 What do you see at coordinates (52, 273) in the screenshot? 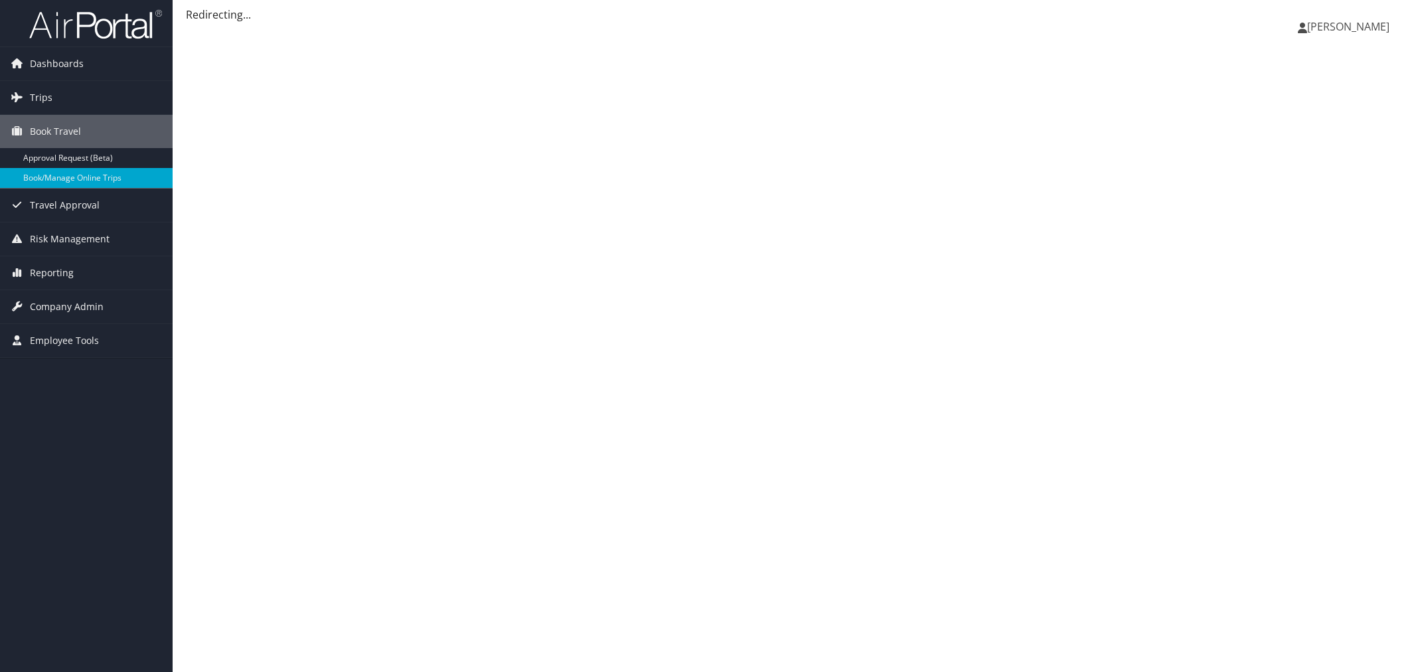
I see `span: Reporting` at bounding box center [52, 273].